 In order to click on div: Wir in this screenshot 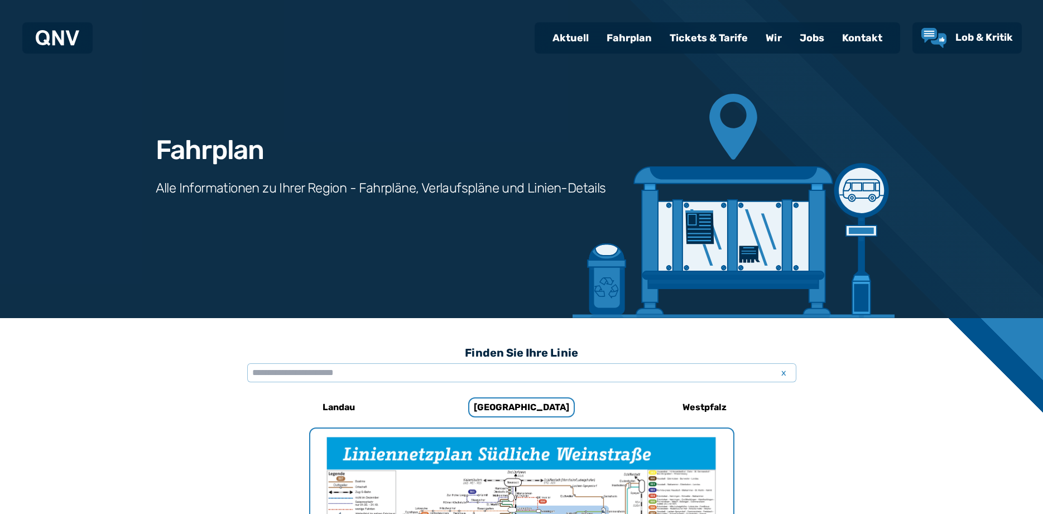, I will do `click(773, 38)`.